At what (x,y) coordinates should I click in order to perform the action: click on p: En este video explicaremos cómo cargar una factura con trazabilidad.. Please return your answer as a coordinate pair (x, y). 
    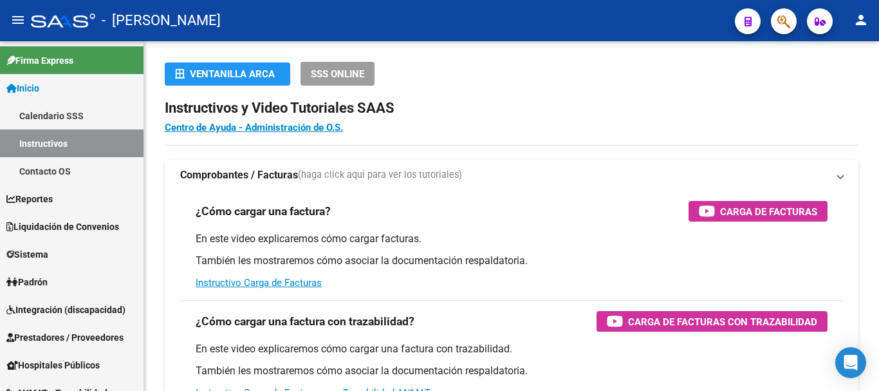
    Looking at the image, I should click on (512, 349).